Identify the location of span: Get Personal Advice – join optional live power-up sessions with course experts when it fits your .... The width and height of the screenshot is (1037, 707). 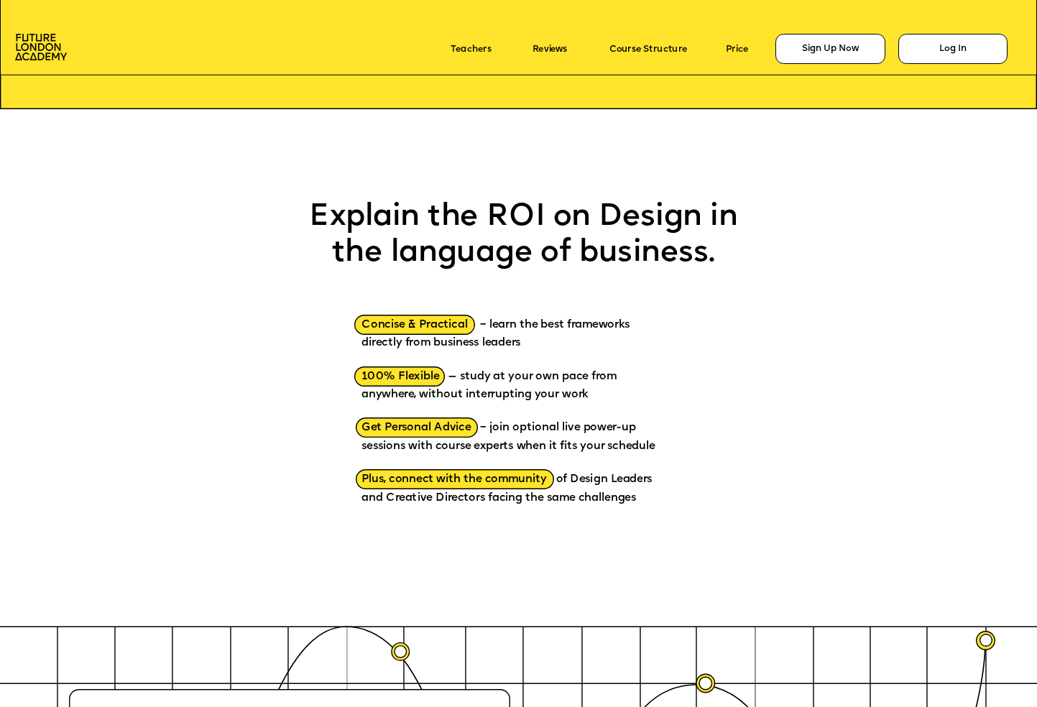
(508, 437).